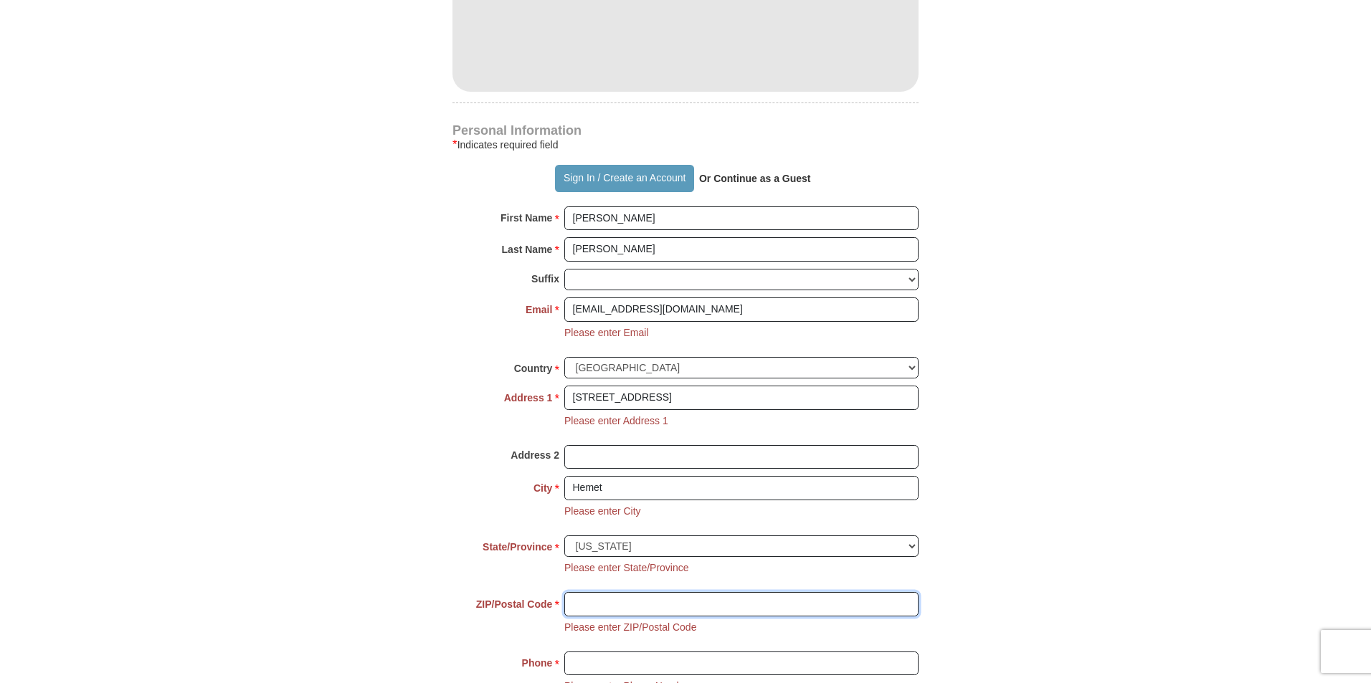 The width and height of the screenshot is (1371, 683). Describe the element at coordinates (514, 604) in the screenshot. I see `strong: ZIP/Postal Code` at that location.